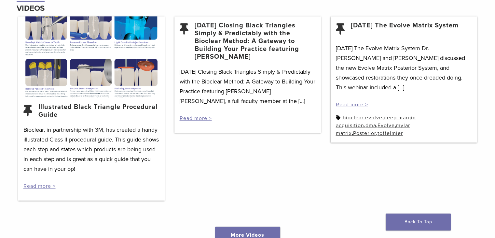  I want to click on a: toffelmier, so click(390, 133).